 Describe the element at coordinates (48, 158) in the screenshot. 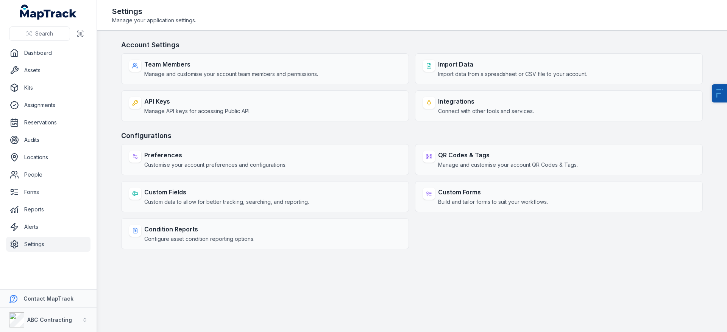

I see `a: Locations` at that location.